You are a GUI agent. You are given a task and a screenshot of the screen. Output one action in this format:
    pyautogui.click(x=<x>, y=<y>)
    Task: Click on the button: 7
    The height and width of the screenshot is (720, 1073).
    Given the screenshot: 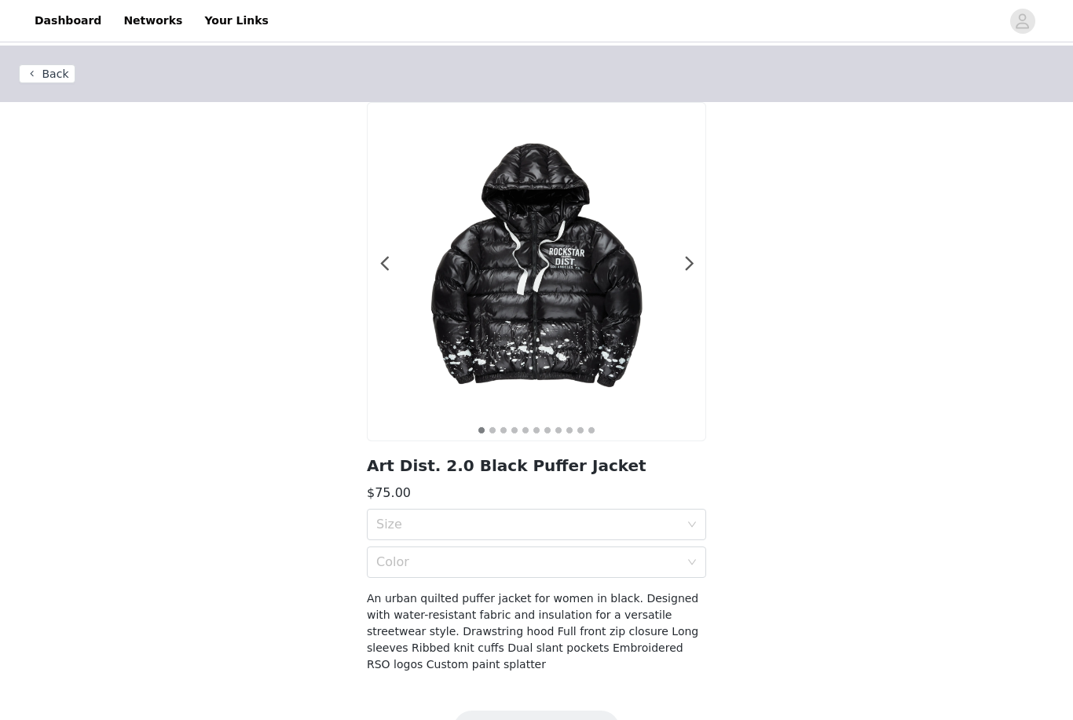 What is the action you would take?
    pyautogui.click(x=548, y=431)
    